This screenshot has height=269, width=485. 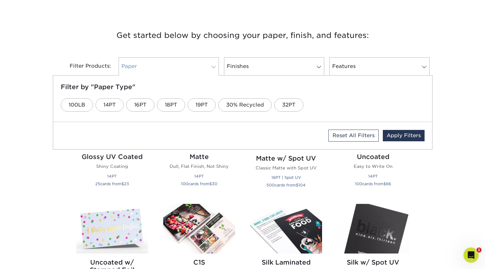 What do you see at coordinates (373, 229) in the screenshot?
I see `img: Silk w/ Spot UV Postcards` at bounding box center [373, 229].